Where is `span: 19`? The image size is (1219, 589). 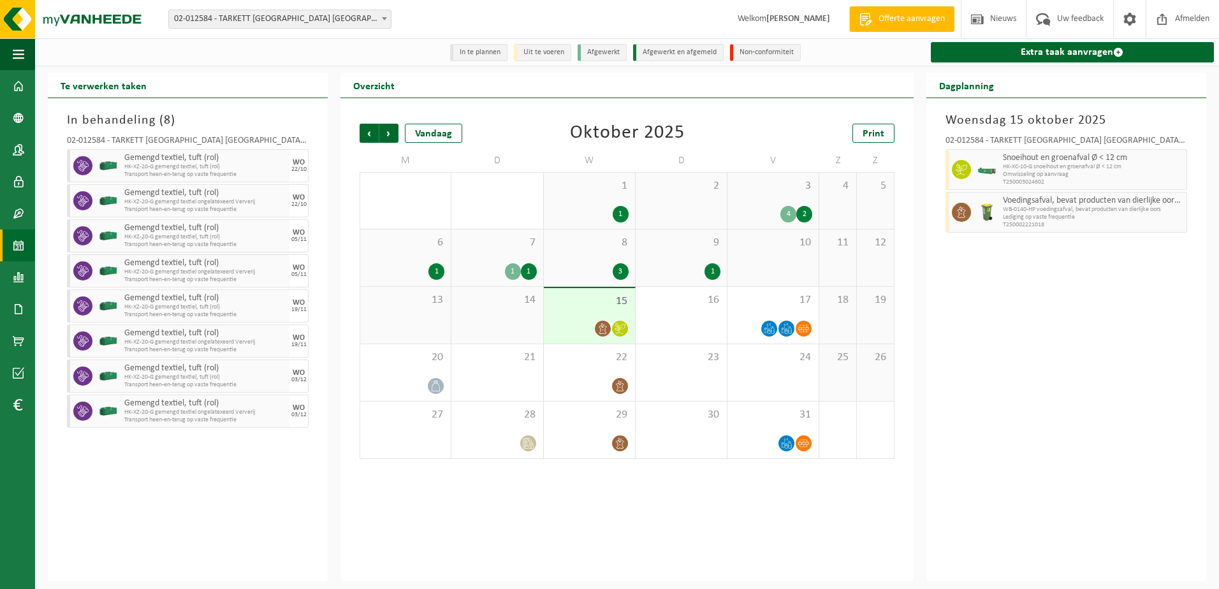 span: 19 is located at coordinates (875, 300).